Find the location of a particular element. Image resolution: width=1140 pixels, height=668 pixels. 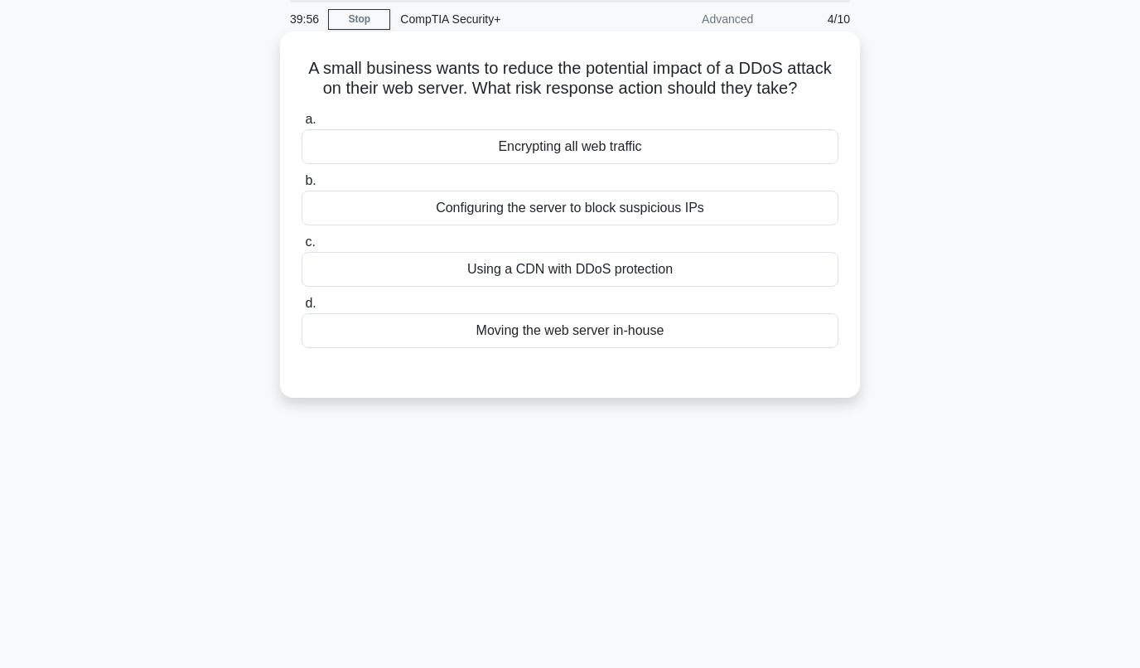

div: CompTIA Security+ is located at coordinates (504, 19).